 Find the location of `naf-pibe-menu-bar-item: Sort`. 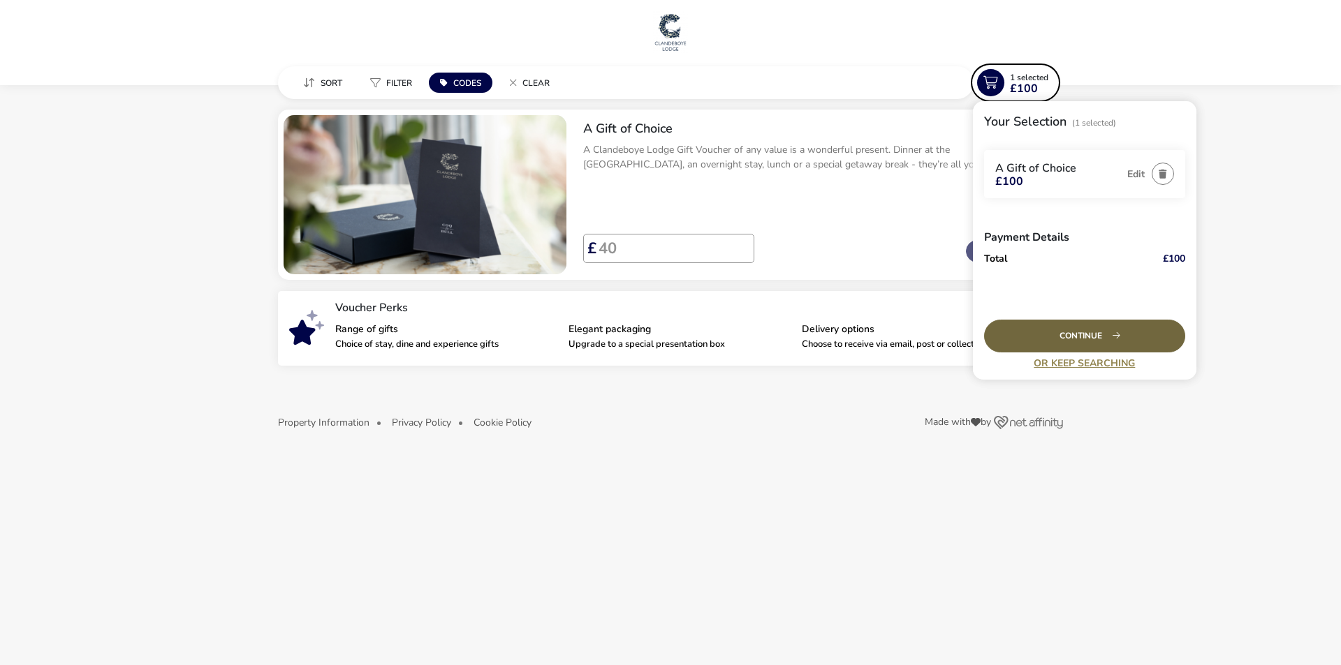

naf-pibe-menu-bar-item: Sort is located at coordinates (325, 82).